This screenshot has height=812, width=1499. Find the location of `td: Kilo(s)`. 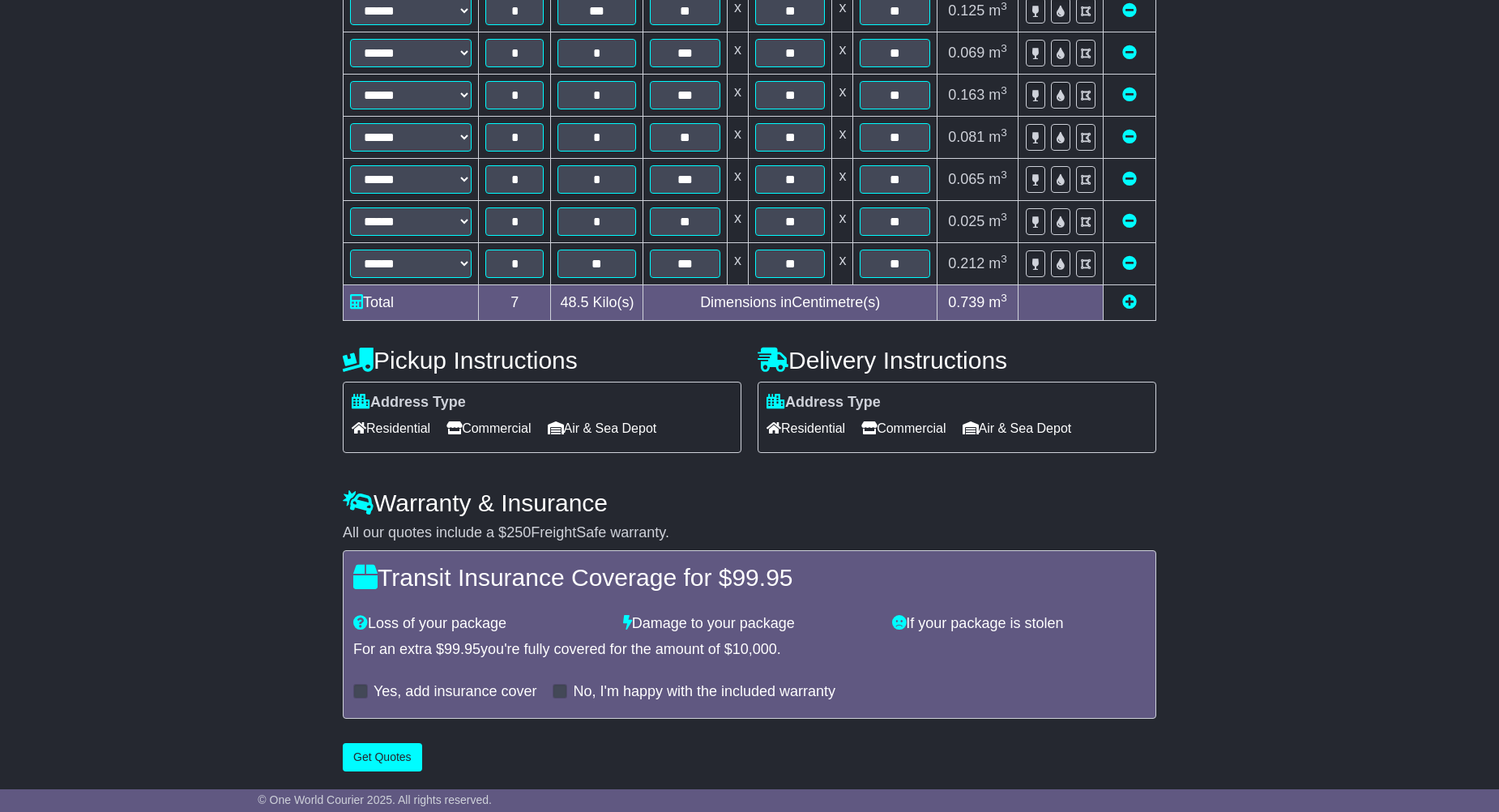

td: Kilo(s) is located at coordinates (597, 303).